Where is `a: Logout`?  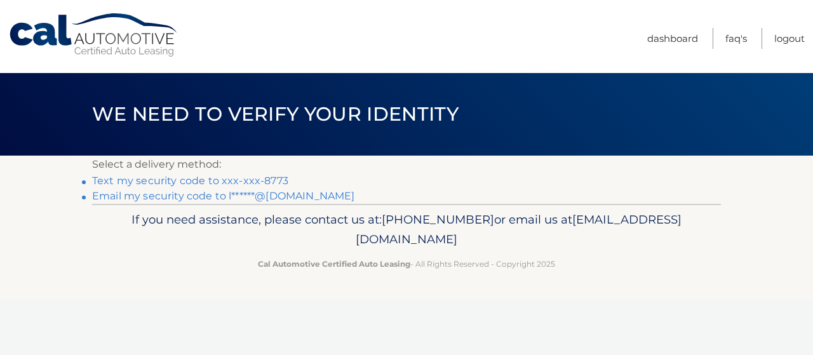 a: Logout is located at coordinates (789, 38).